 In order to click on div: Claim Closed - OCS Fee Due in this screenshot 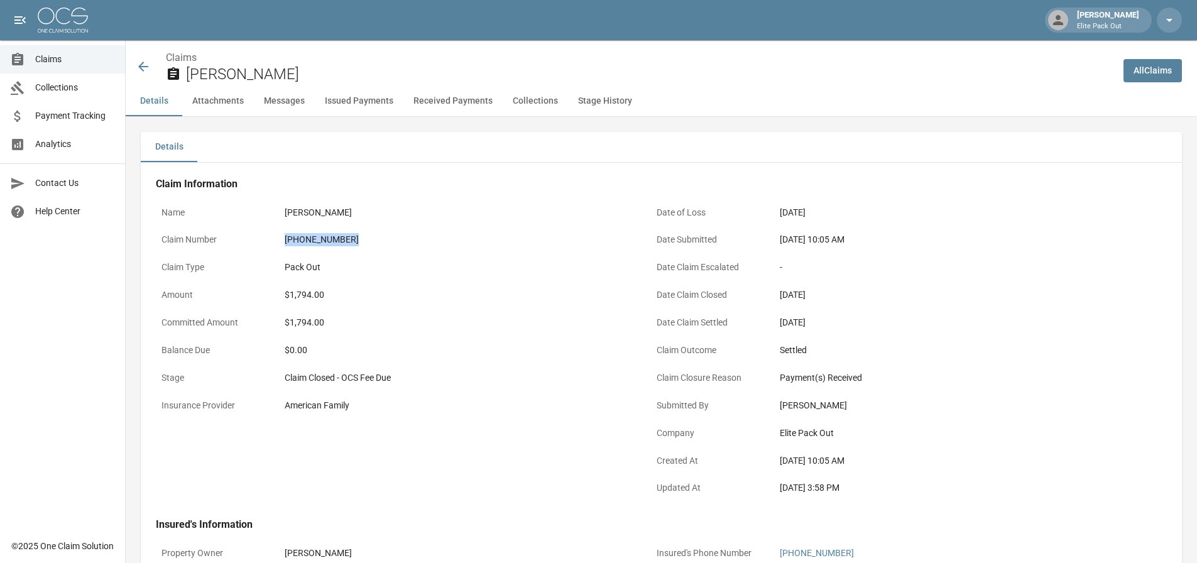, I will do `click(457, 378)`.